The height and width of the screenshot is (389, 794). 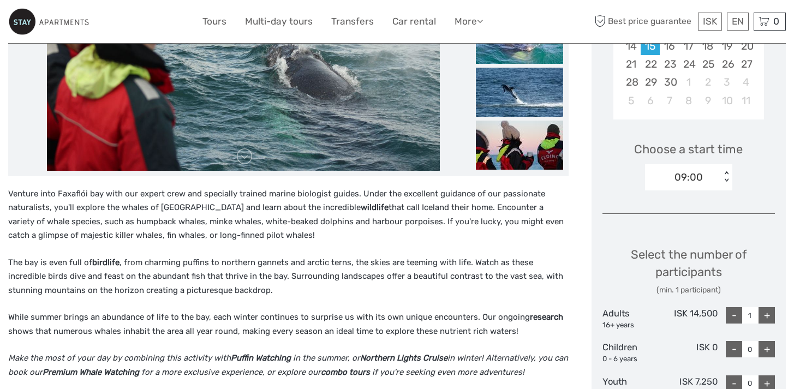 I want to click on a: More, so click(x=468, y=21).